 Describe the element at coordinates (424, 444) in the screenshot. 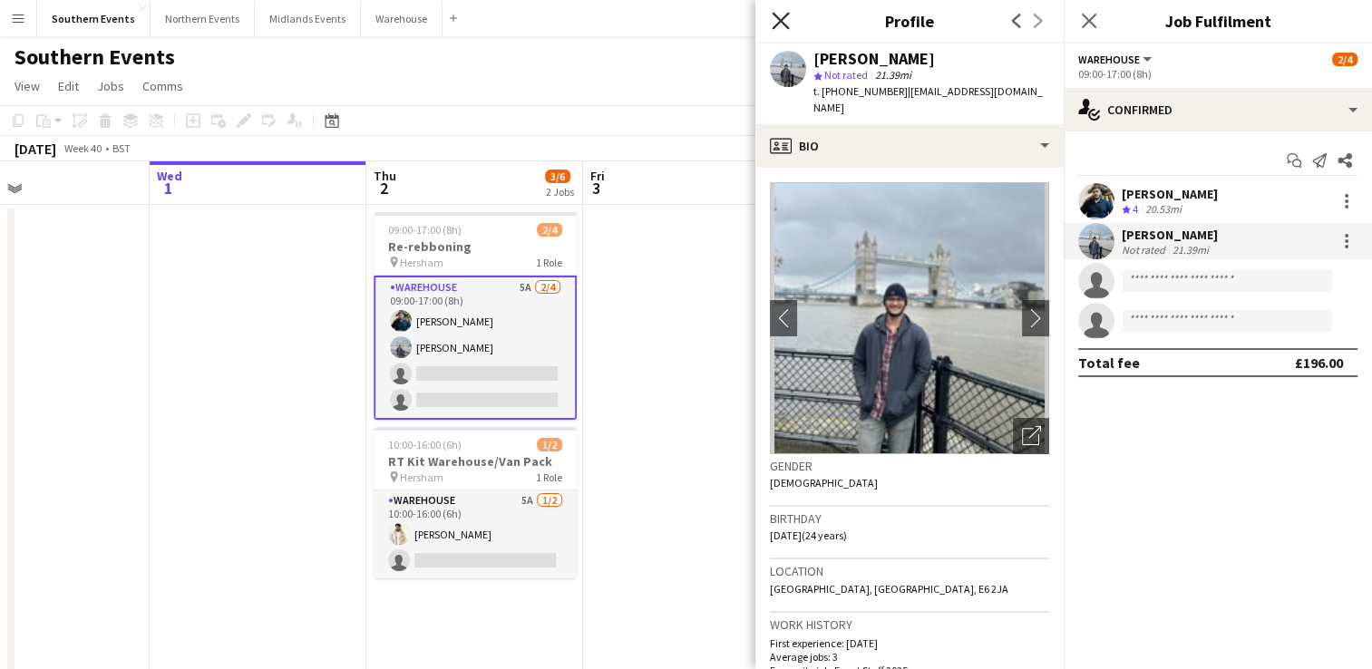

I see `span: 10:00-16:00 (6h)` at that location.